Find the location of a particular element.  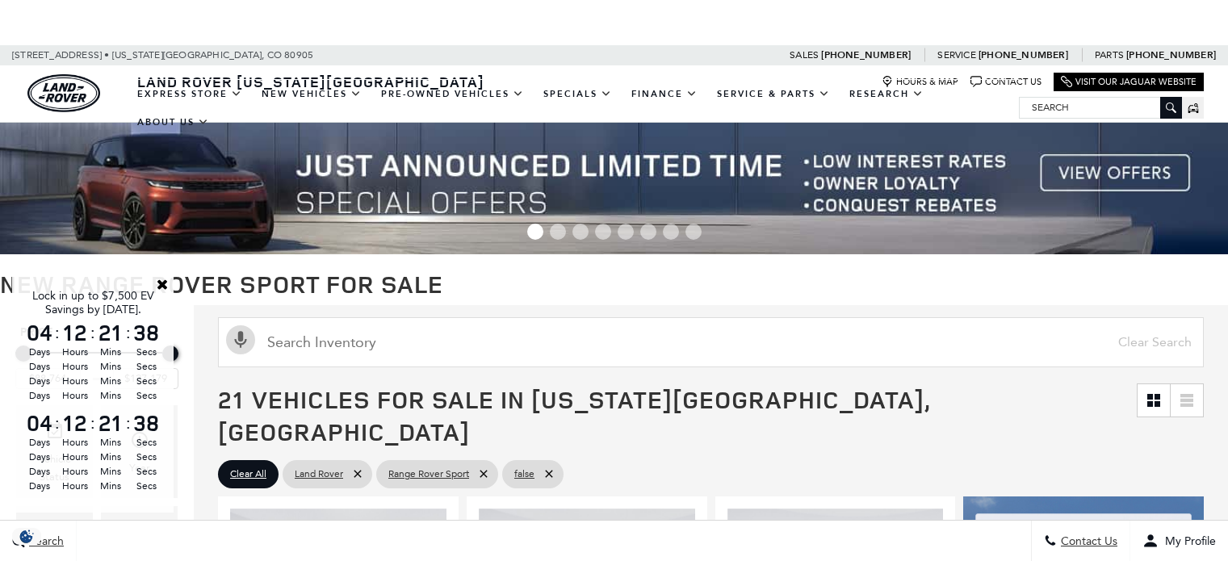

span: false is located at coordinates (524, 474).